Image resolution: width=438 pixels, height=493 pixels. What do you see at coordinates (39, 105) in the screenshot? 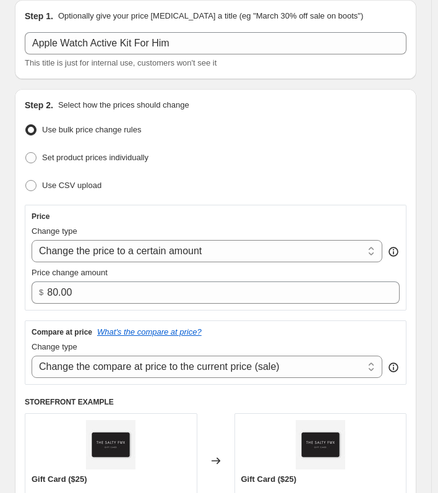
I see `h2: Step 2.` at bounding box center [39, 105].